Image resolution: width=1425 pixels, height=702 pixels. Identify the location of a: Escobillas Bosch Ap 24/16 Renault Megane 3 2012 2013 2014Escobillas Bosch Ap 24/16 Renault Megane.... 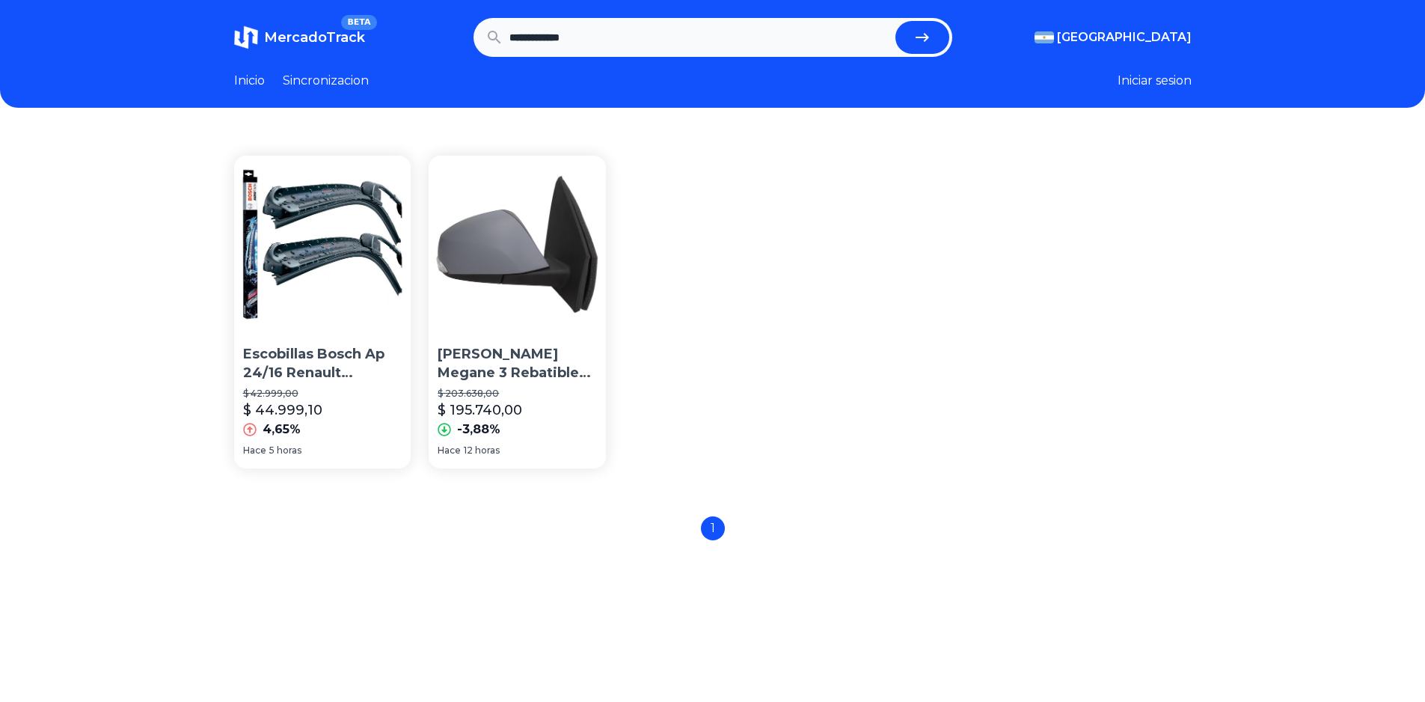
(322, 312).